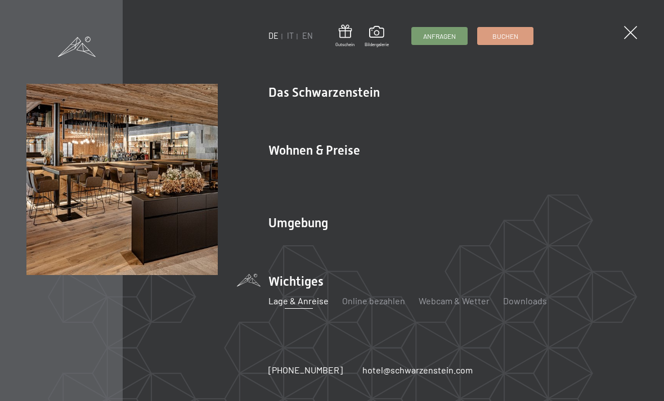 The height and width of the screenshot is (401, 664). What do you see at coordinates (376, 44) in the screenshot?
I see `span: Bildergalerie` at bounding box center [376, 44].